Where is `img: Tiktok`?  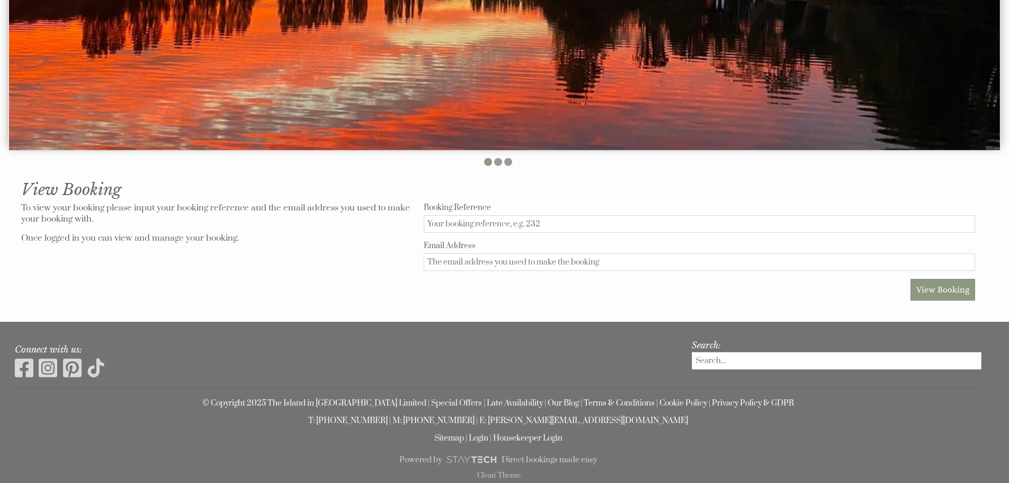 img: Tiktok is located at coordinates (96, 368).